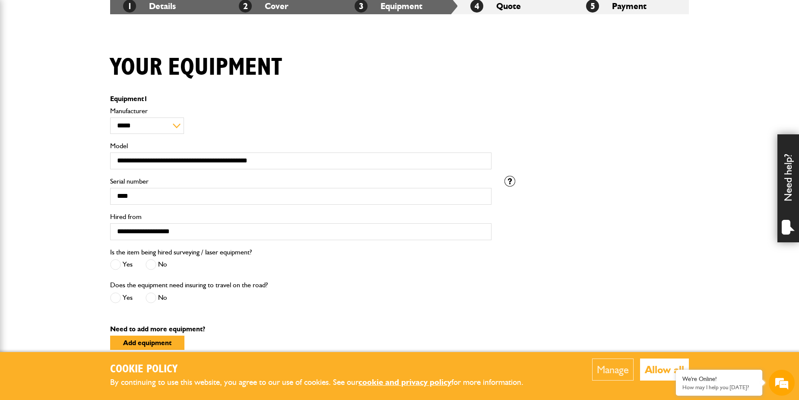  Describe the element at coordinates (196, 67) in the screenshot. I see `h1: Your equipment` at that location.